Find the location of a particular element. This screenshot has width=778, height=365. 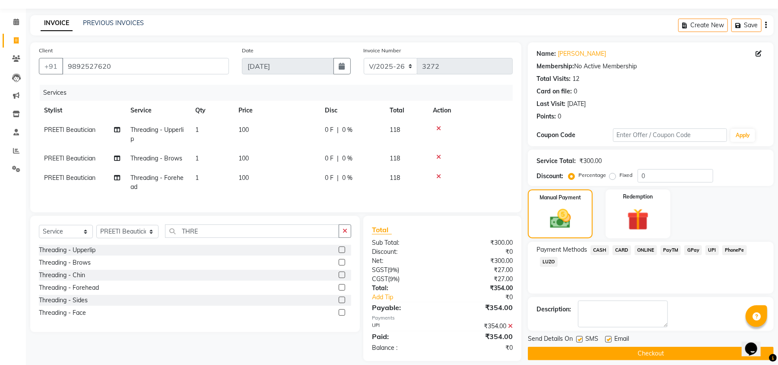

div: Services is located at coordinates (280, 92).